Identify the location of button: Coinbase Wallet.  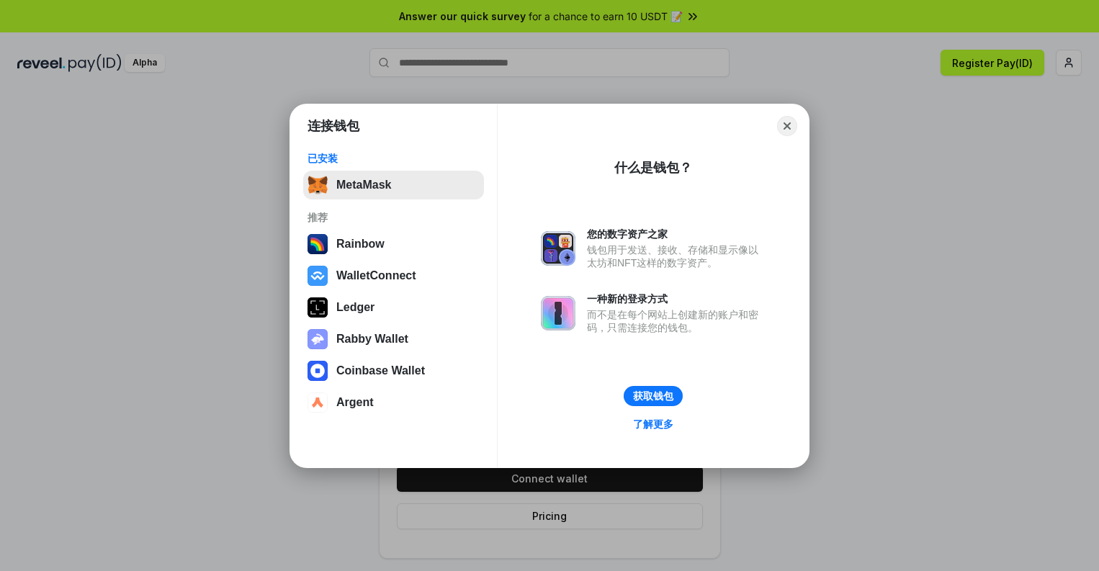
(393, 371).